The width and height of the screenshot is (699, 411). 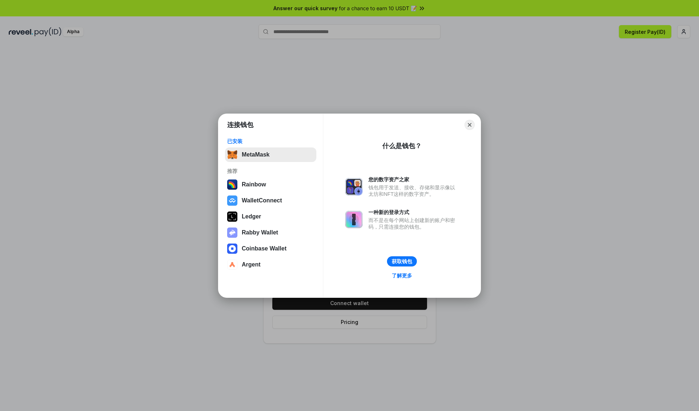 What do you see at coordinates (251, 217) in the screenshot?
I see `div: Ledger` at bounding box center [251, 217].